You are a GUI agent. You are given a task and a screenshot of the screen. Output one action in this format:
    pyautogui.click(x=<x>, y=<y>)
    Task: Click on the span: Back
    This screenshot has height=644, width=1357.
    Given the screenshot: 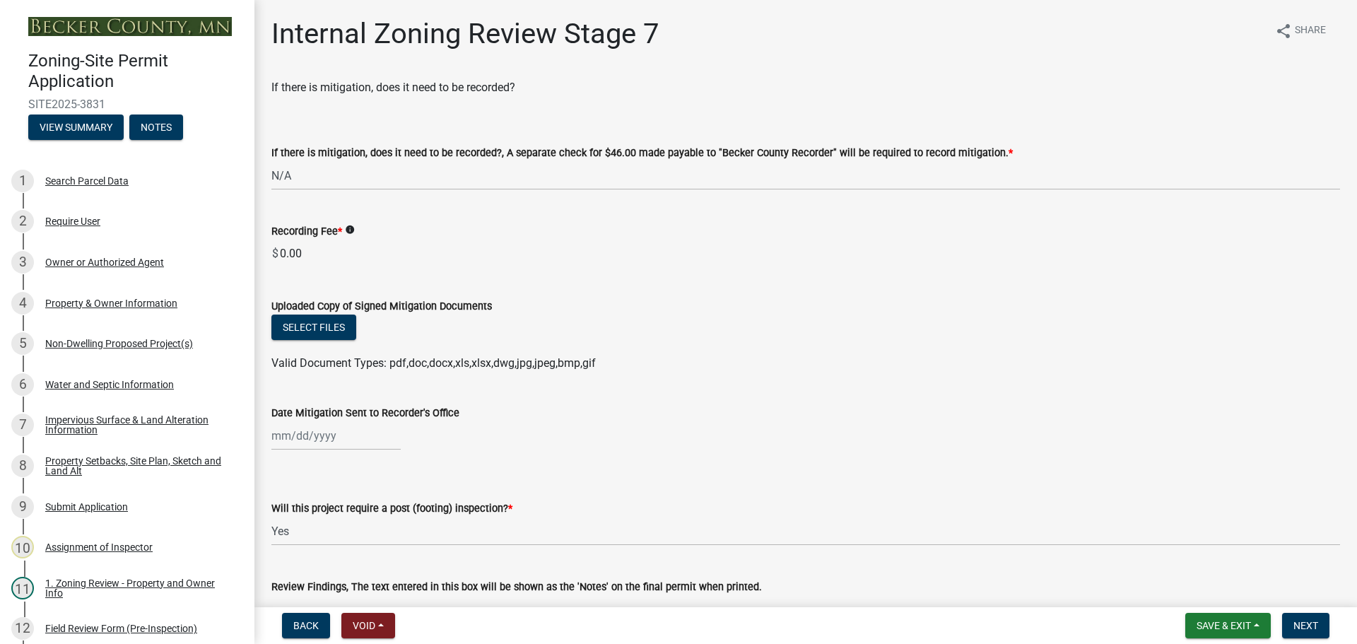 What is the action you would take?
    pyautogui.click(x=306, y=626)
    